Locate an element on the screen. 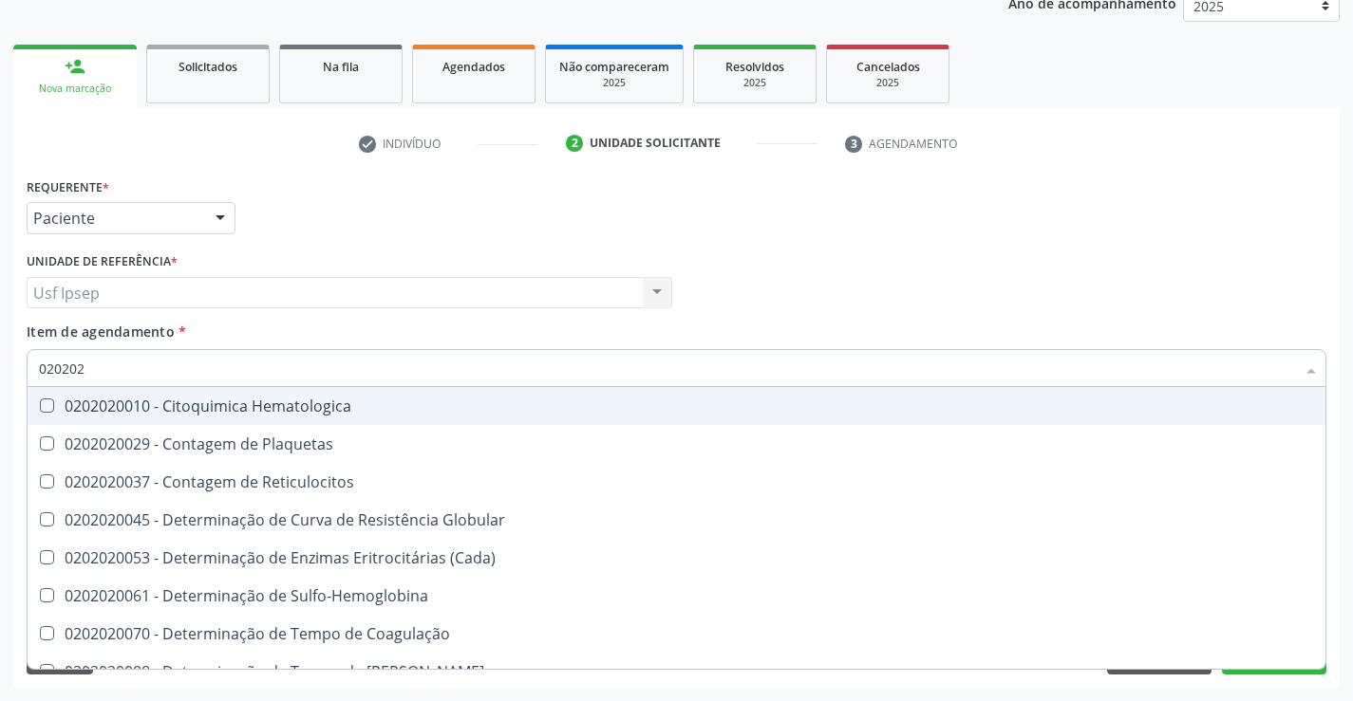  span: Solicitados is located at coordinates (208, 66).